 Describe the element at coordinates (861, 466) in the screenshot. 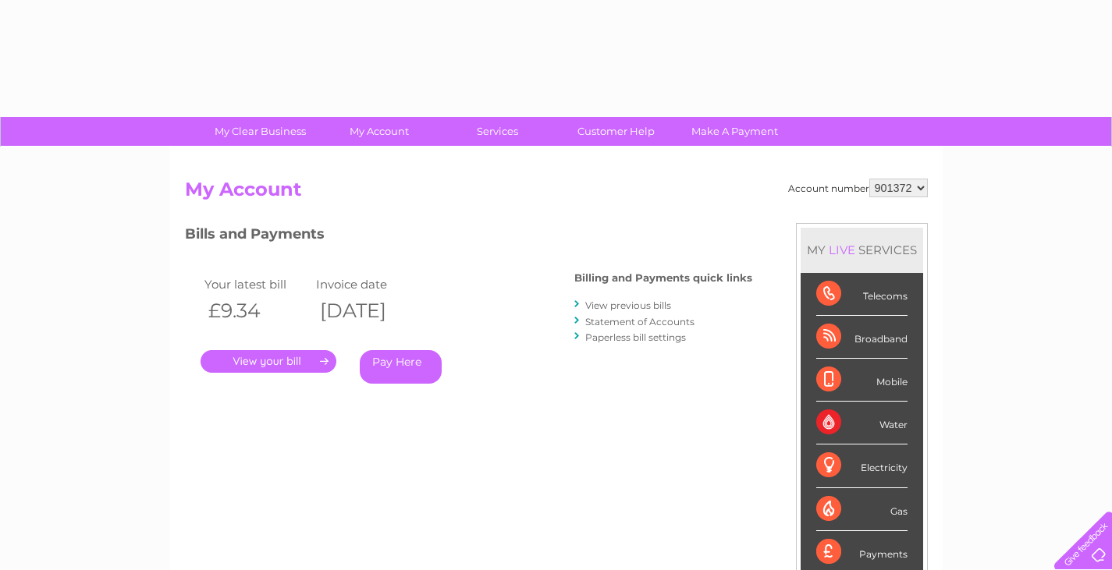

I see `div: Electricity` at that location.